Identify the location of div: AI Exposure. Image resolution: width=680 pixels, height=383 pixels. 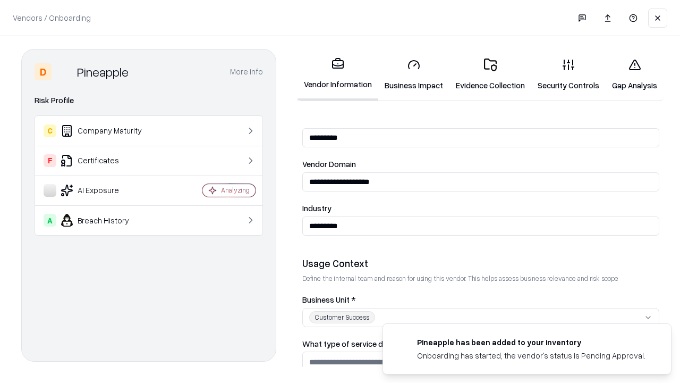
(107, 190).